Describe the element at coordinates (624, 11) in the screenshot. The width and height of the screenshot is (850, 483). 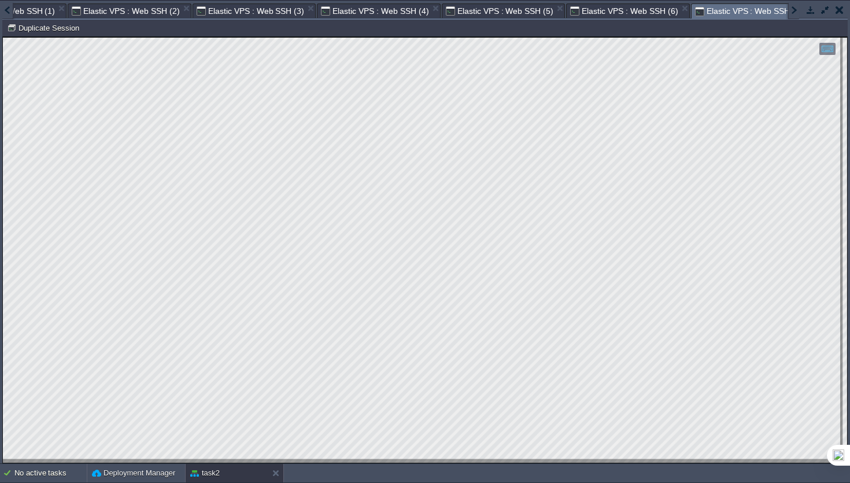
I see `span: Elastic VPS : Web SSH (6)` at that location.